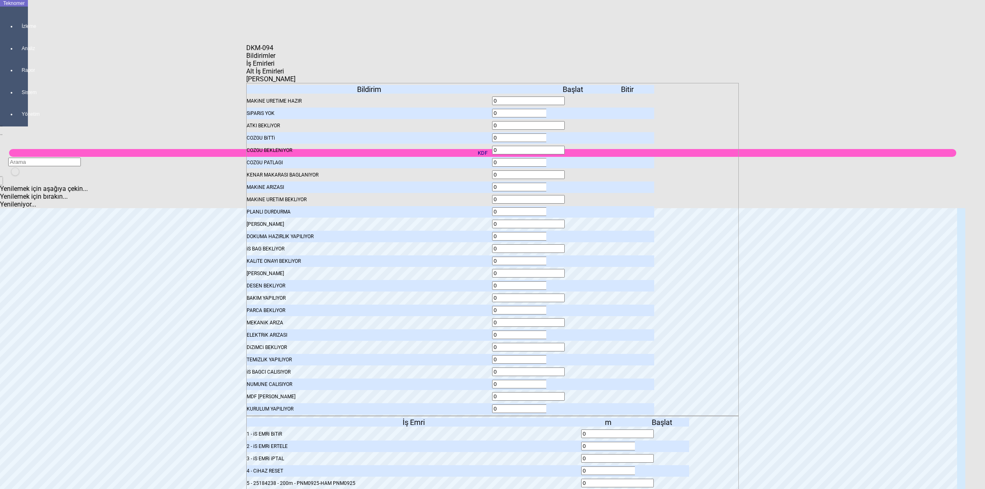  Describe the element at coordinates (369, 236) in the screenshot. I see `div: DOKUMA HAZIRLIK YAPILIYOR` at that location.